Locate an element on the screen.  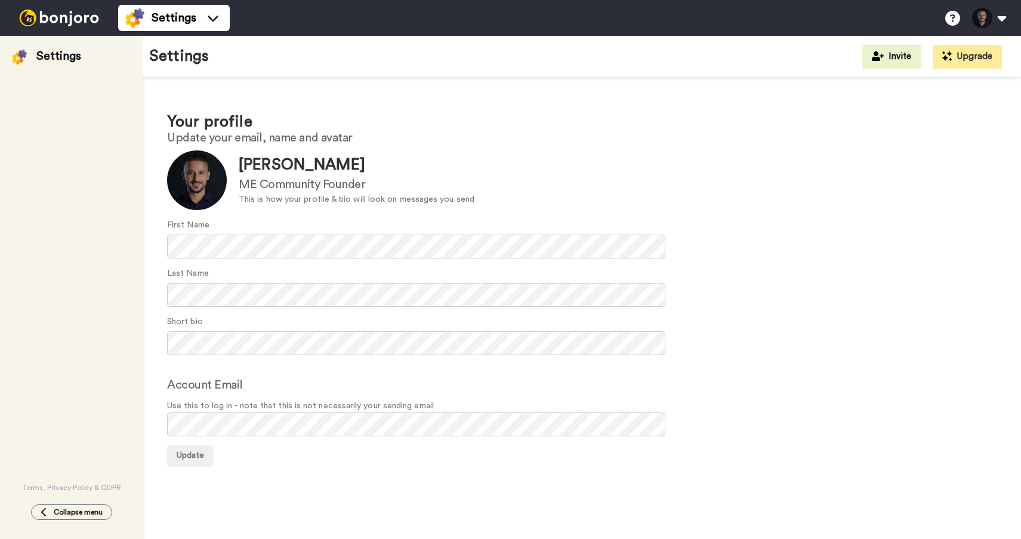
button: Invite is located at coordinates (891, 57).